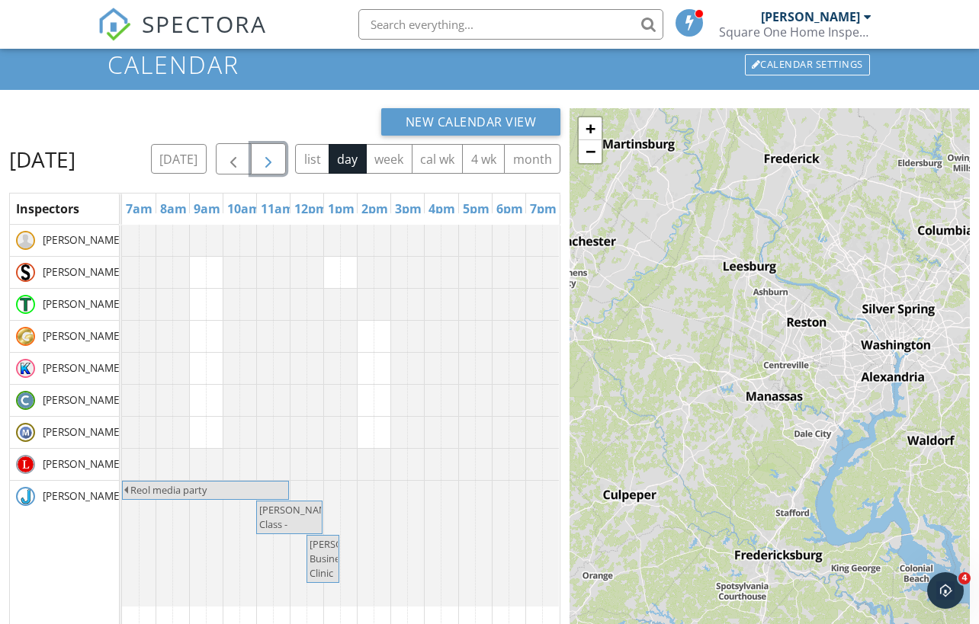  Describe the element at coordinates (25, 272) in the screenshot. I see `img: s.png` at that location.